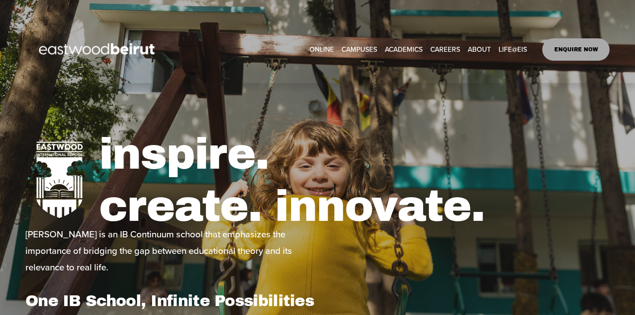  Describe the element at coordinates (321, 49) in the screenshot. I see `a: ONLINE` at that location.